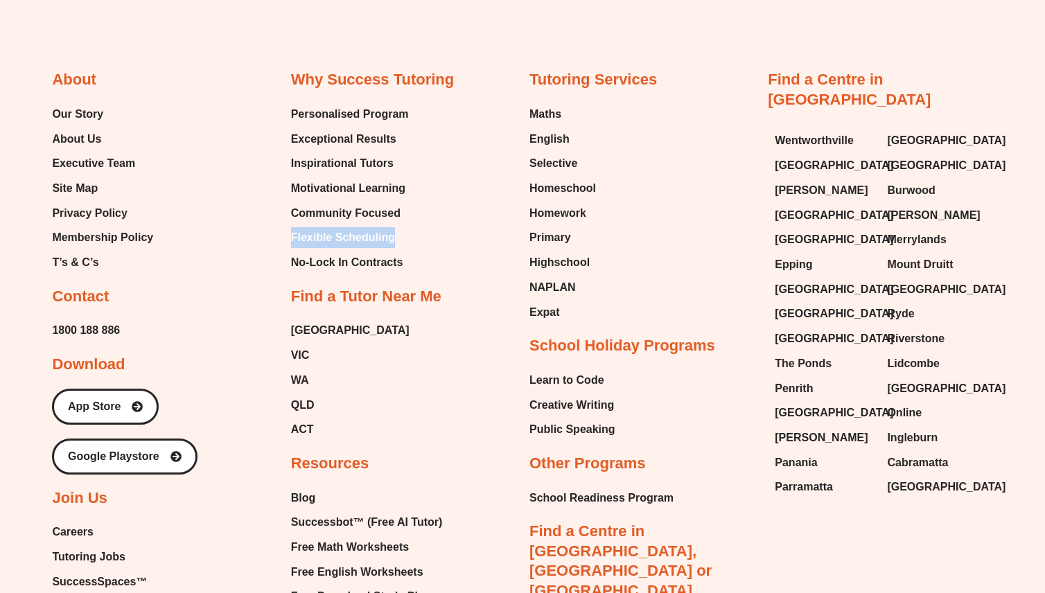  Describe the element at coordinates (303, 498) in the screenshot. I see `span: Blog` at that location.